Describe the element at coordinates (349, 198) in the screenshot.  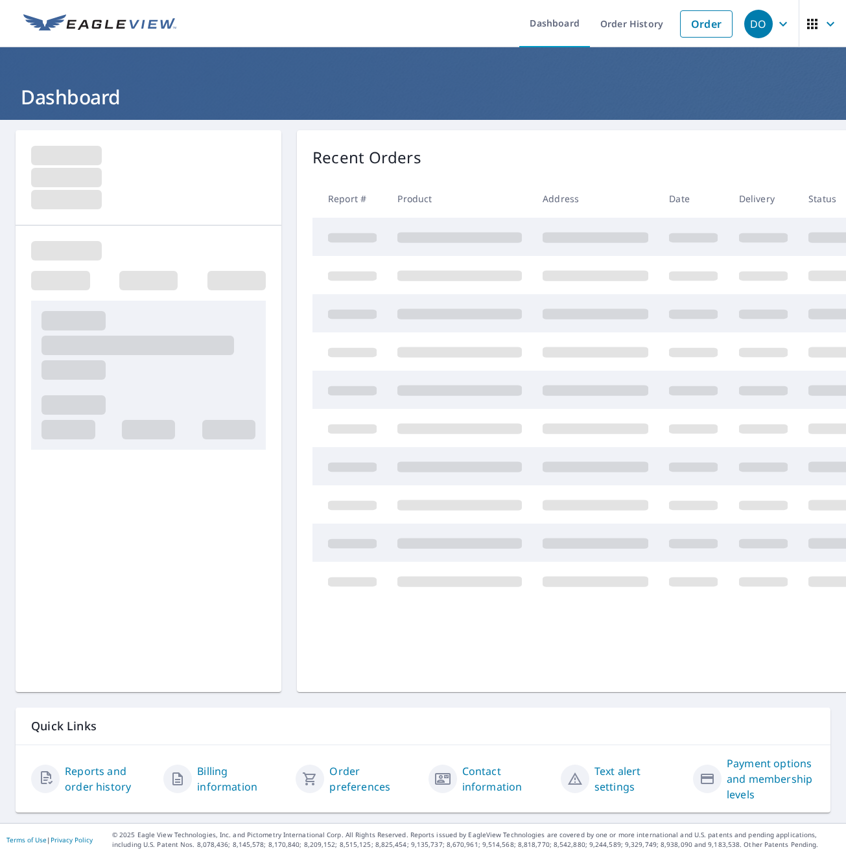
I see `th: Report #` at that location.